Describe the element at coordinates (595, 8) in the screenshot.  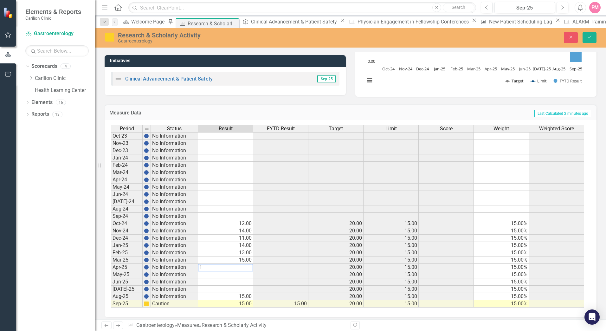
I see `div: PM` at that location.